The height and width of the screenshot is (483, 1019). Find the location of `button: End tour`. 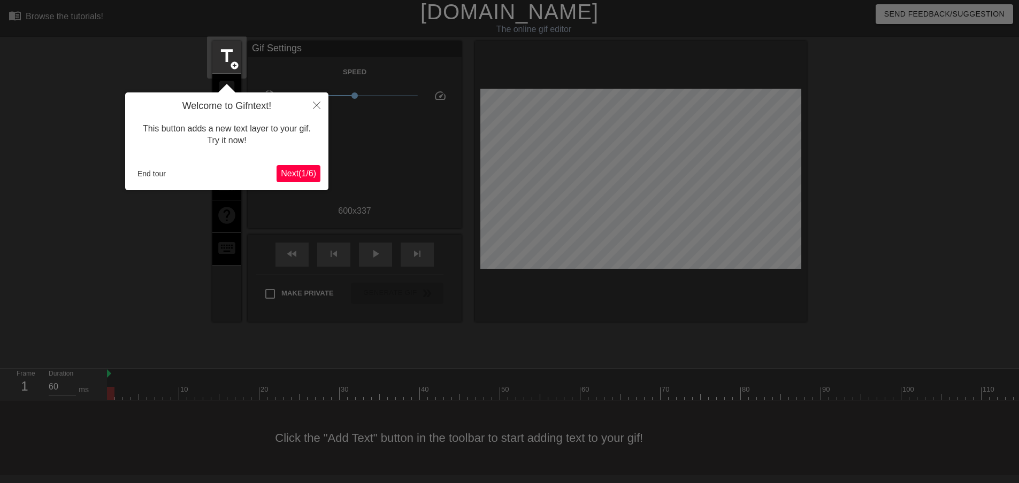

button: End tour is located at coordinates (151, 174).